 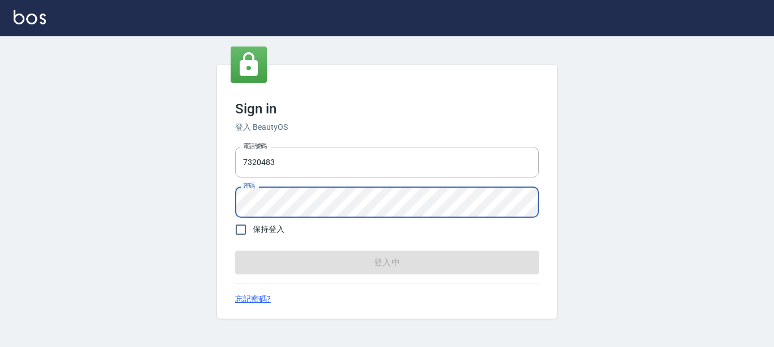 I want to click on span: 保持登入, so click(x=268, y=229).